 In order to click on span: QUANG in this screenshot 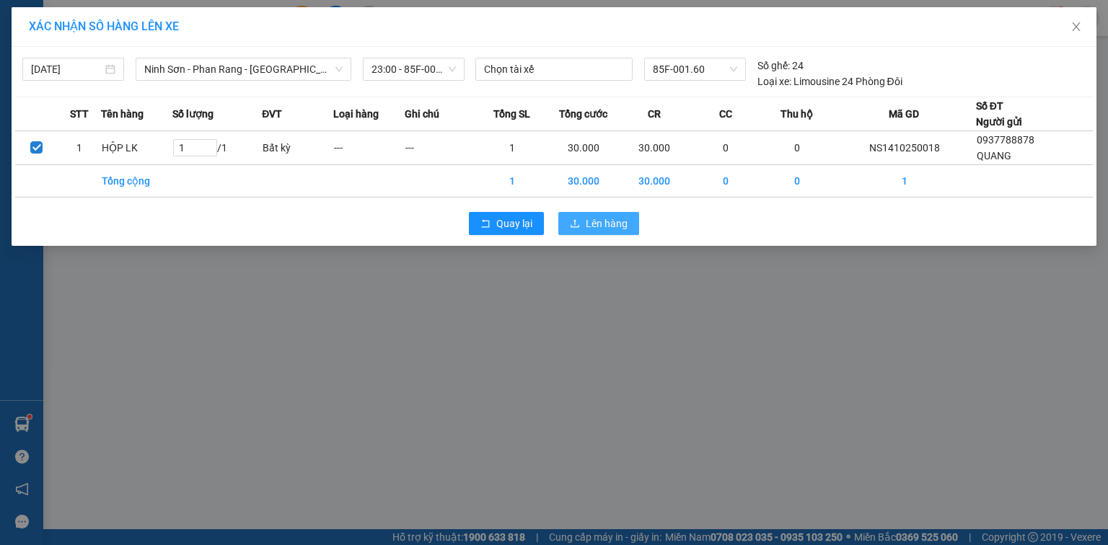, I will do `click(994, 156)`.